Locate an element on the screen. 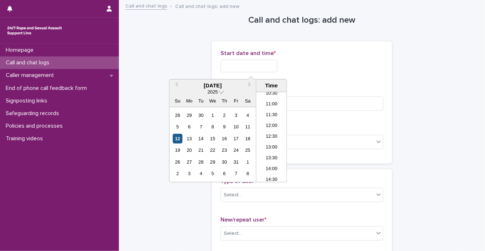  div: Choose Tuesday, October 7th, 2025 is located at coordinates (201, 127).